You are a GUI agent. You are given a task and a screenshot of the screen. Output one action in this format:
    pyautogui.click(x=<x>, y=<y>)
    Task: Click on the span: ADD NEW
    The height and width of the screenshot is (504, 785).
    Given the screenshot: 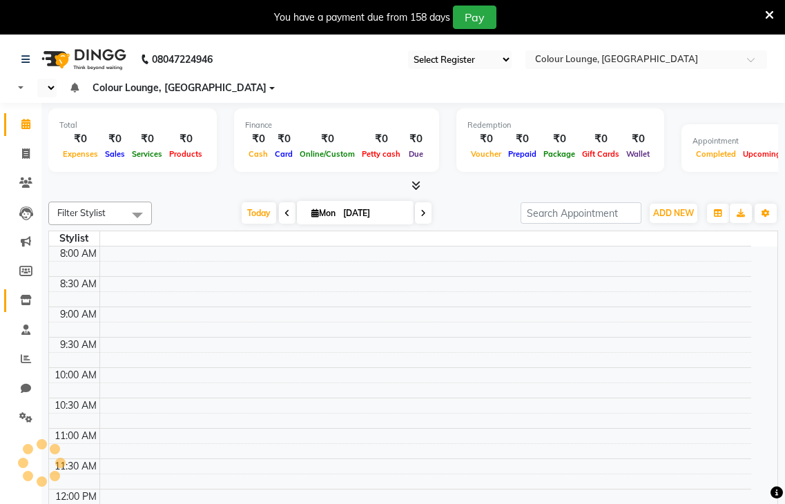 What is the action you would take?
    pyautogui.click(x=673, y=213)
    